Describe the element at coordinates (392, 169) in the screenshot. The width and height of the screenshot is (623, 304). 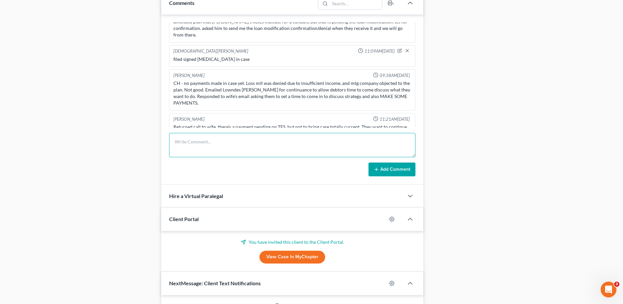
I see `button: Add Comment` at that location.